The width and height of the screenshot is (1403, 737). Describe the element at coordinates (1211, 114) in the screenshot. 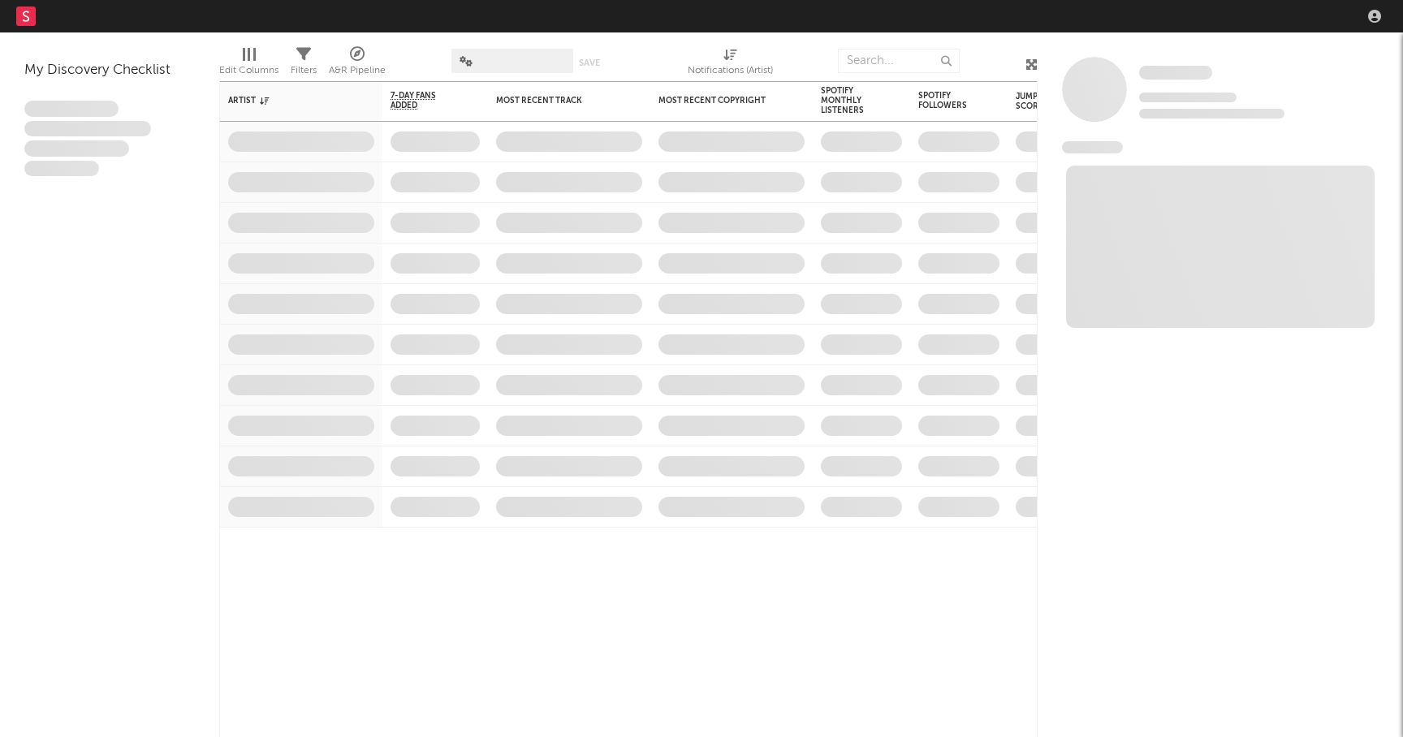

I see `span: 0 fans last week` at that location.